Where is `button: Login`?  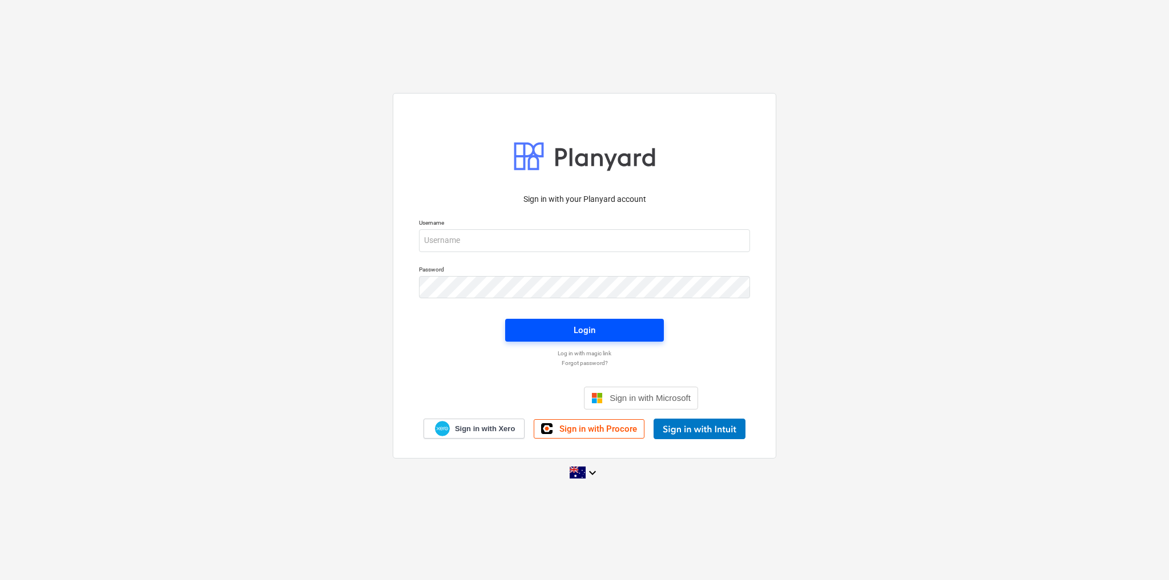
button: Login is located at coordinates (584, 330).